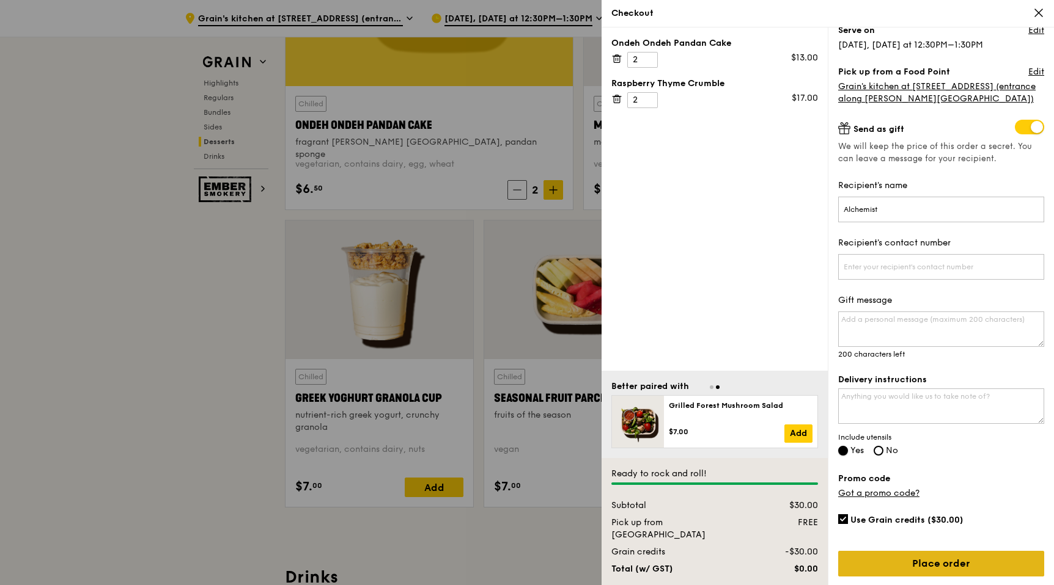 The height and width of the screenshot is (585, 1054). I want to click on input: Yes, so click(843, 451).